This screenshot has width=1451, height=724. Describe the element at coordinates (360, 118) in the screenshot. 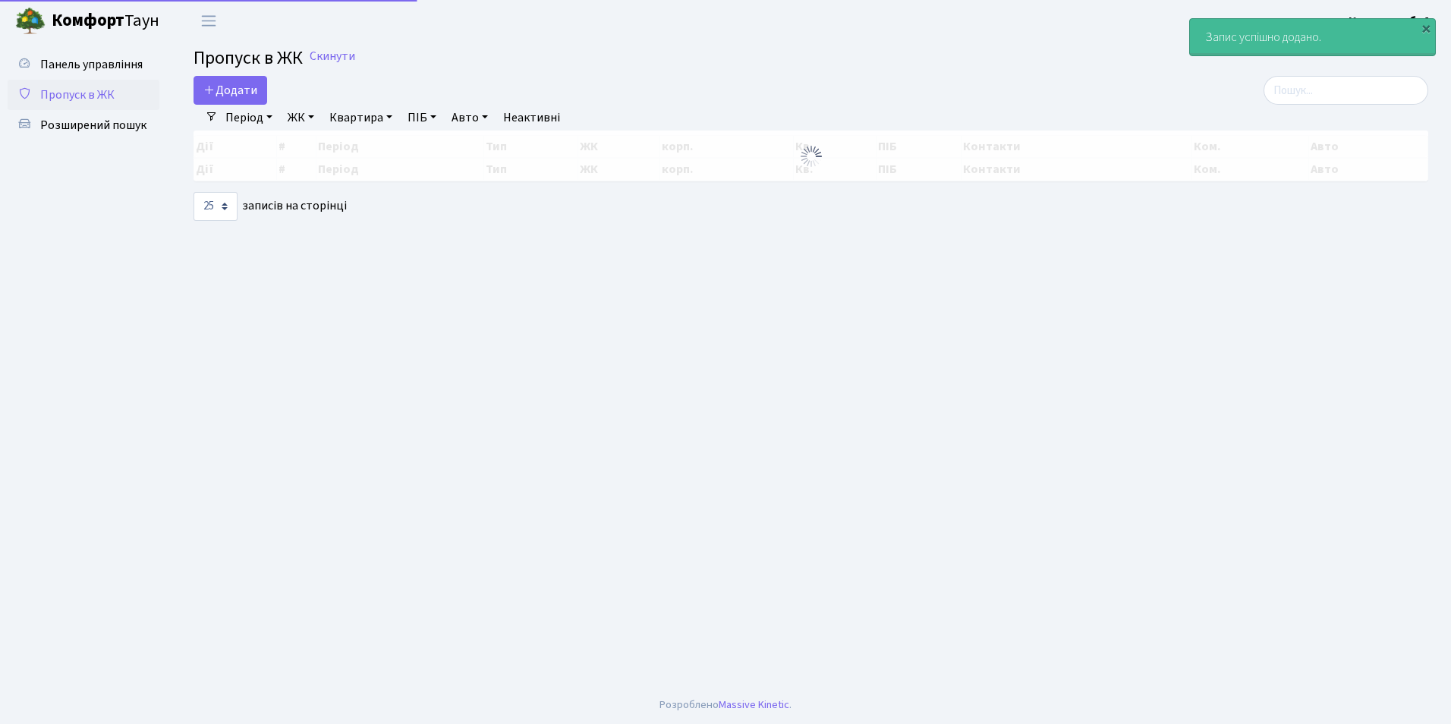

I see `a: Квартира` at that location.